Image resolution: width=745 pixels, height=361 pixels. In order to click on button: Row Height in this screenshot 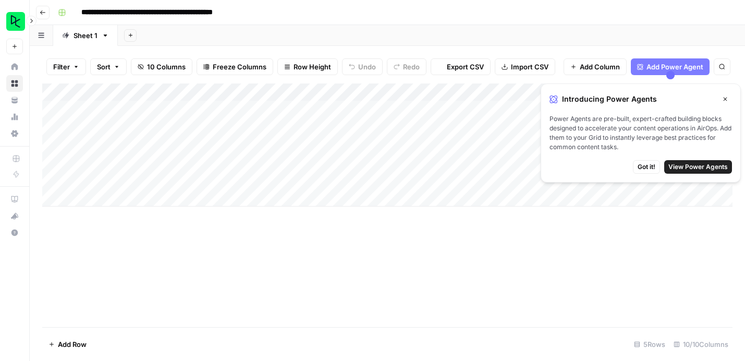, I will do `click(307, 67)`.